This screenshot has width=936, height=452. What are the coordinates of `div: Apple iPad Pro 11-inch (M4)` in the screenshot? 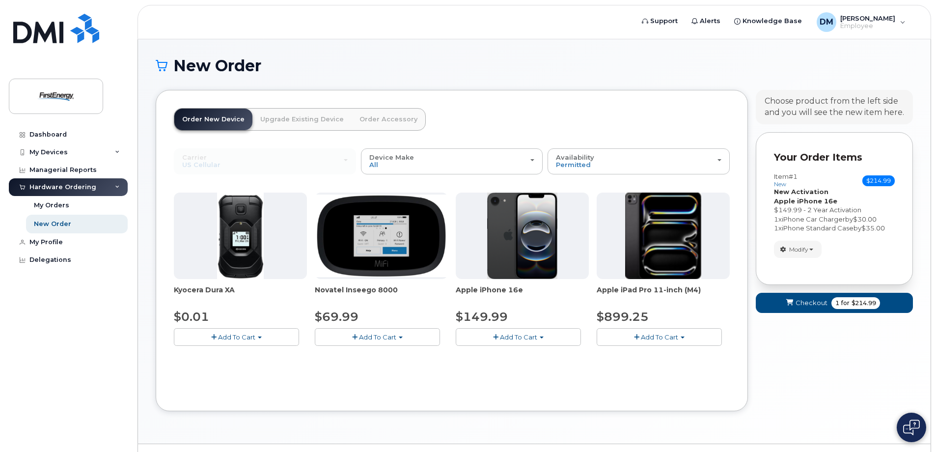 It's located at (663, 295).